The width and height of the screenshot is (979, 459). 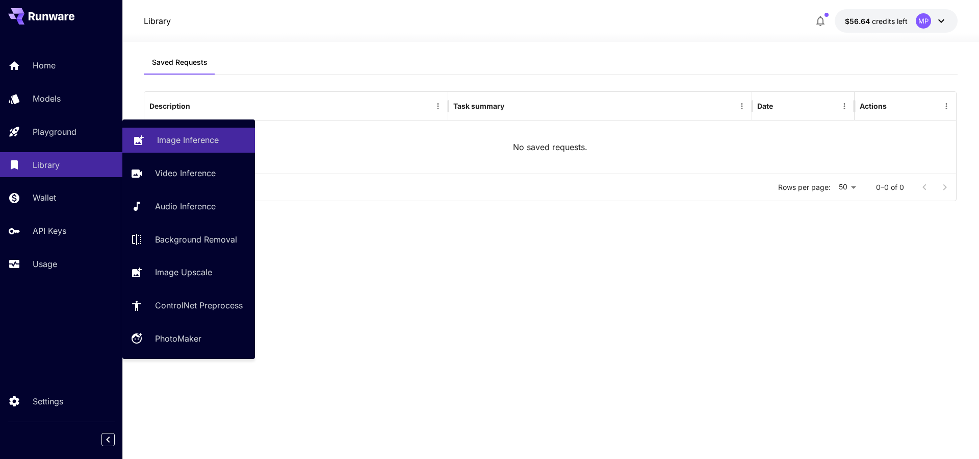 What do you see at coordinates (184, 272) in the screenshot?
I see `p: Image Upscale` at bounding box center [184, 272].